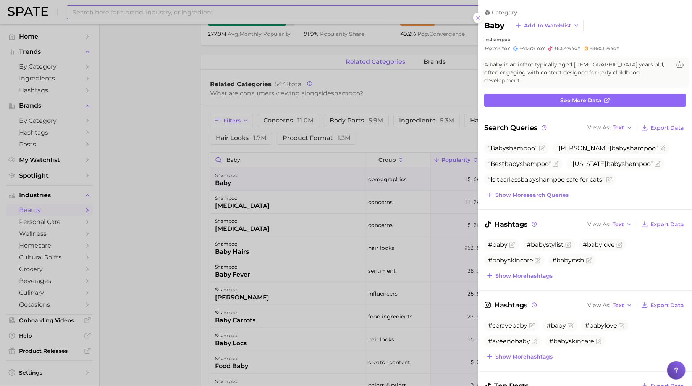 The height and width of the screenshot is (386, 692). Describe the element at coordinates (562, 48) in the screenshot. I see `span: +83.4%` at that location.